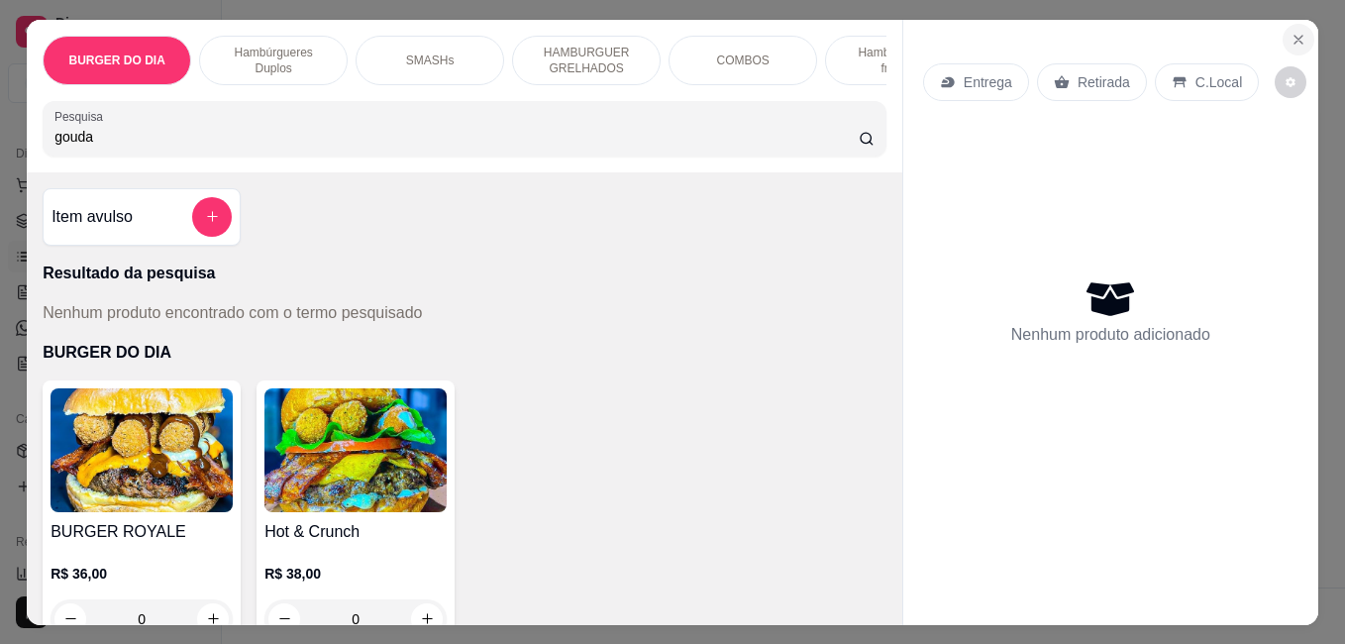  Describe the element at coordinates (1103, 82) in the screenshot. I see `p: Retirada` at that location.